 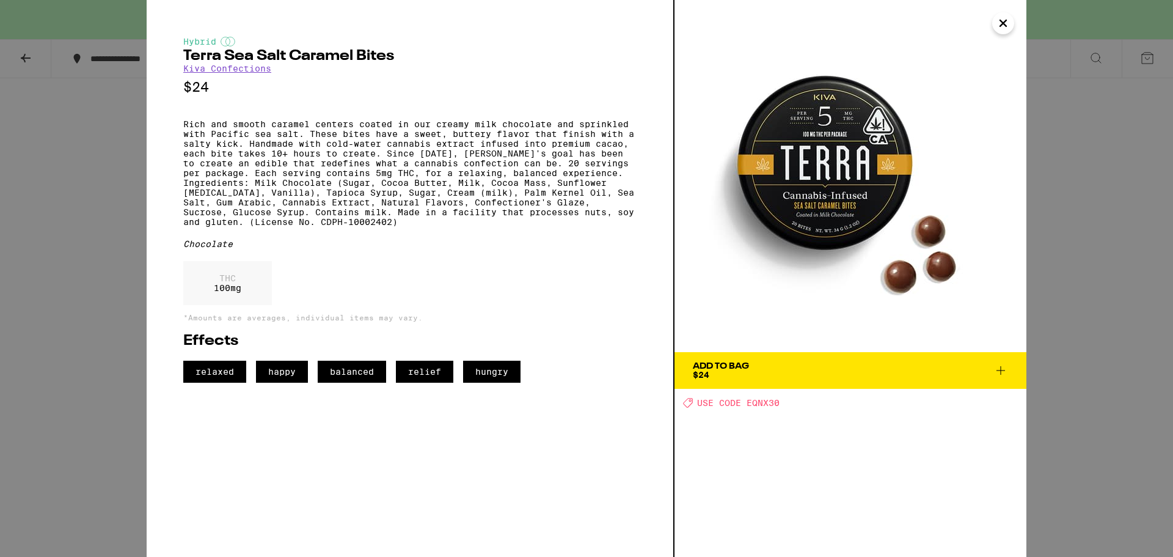 I want to click on button: Add To Bag$24, so click(x=850, y=370).